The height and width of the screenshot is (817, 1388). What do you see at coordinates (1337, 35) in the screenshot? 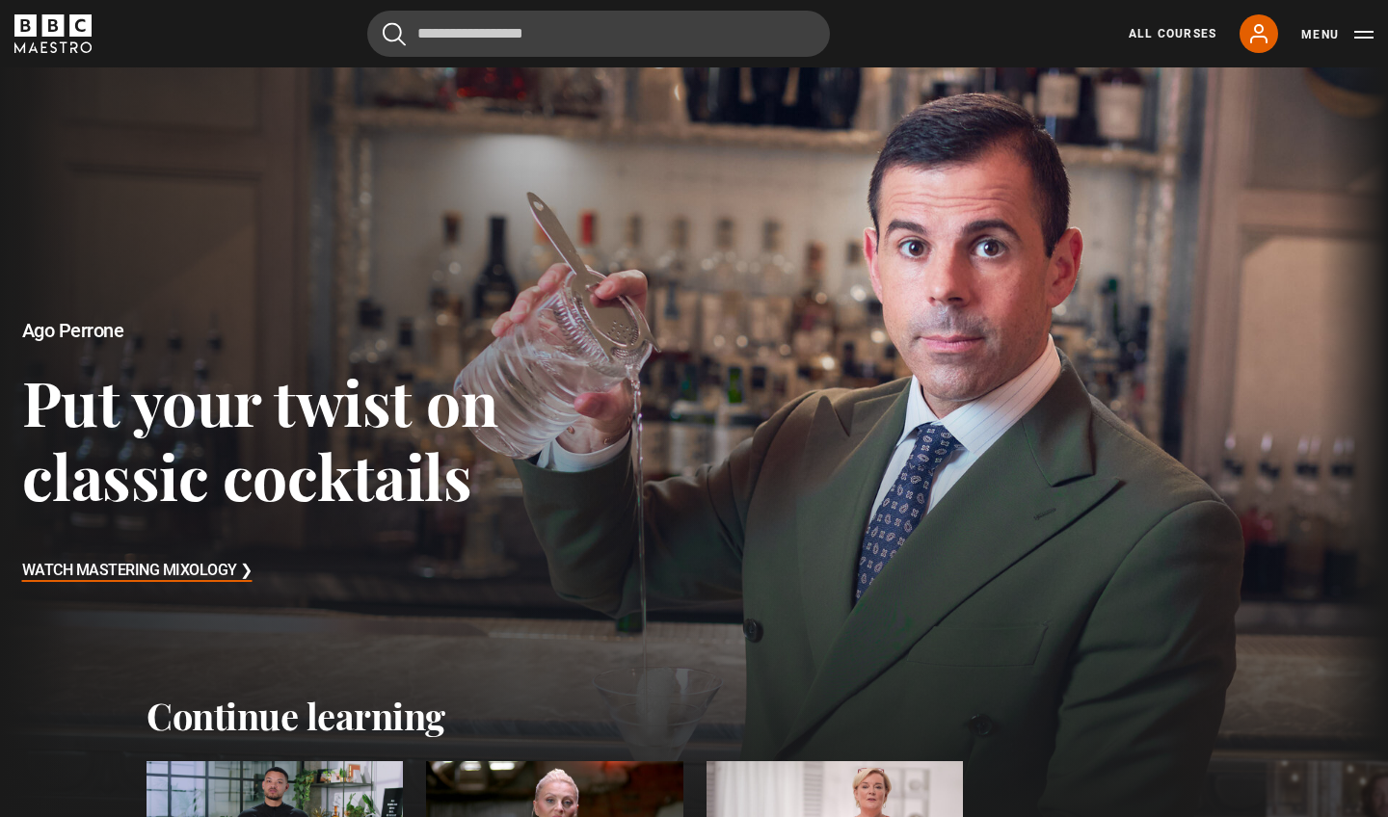
I see `button: Toggle navigation` at bounding box center [1337, 35].